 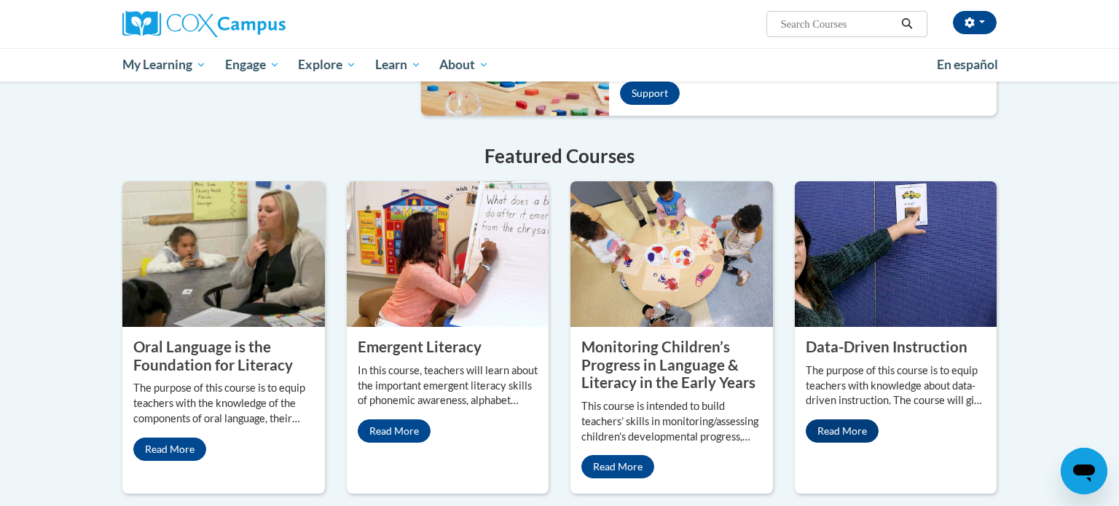 What do you see at coordinates (896, 254) in the screenshot?
I see `img: Data-Driven Instruction` at bounding box center [896, 254].